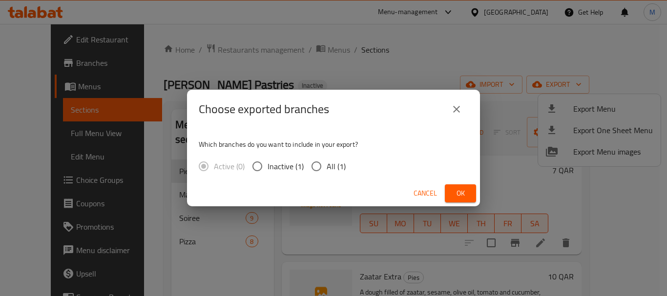 The image size is (667, 296). Describe the element at coordinates (264, 109) in the screenshot. I see `h2: Choose exported branches` at that location.